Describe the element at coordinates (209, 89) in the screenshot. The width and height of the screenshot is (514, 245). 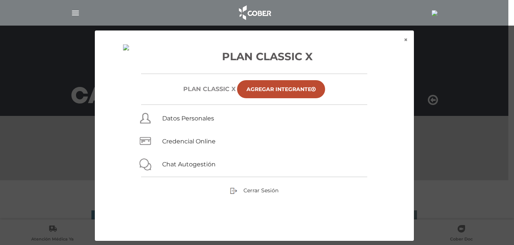
I see `h6: Plan CLASSIC X` at that location.